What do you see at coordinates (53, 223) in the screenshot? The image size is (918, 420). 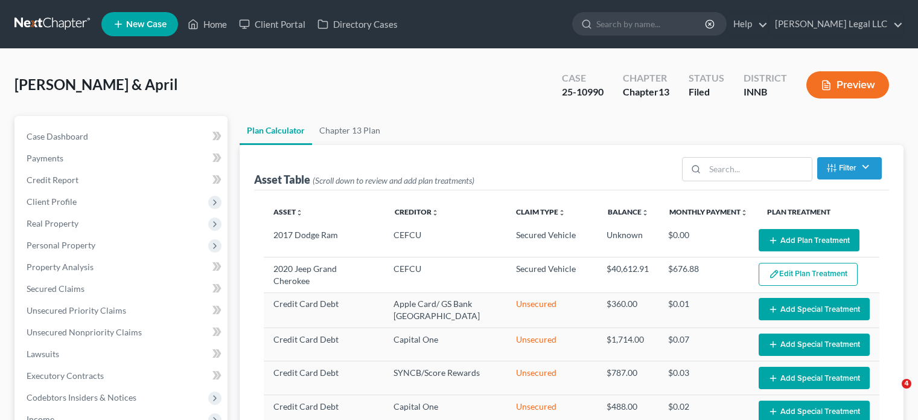 I see `span: Real Property` at bounding box center [53, 223].